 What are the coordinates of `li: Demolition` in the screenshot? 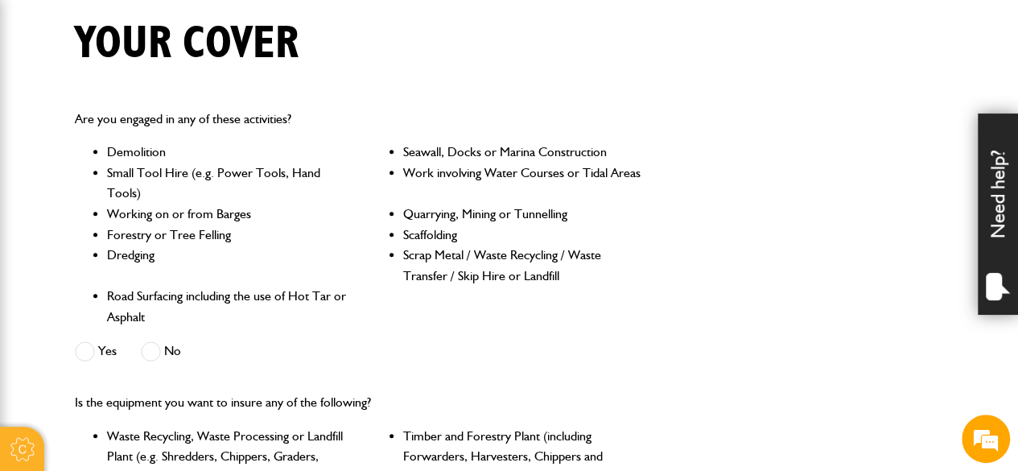 It's located at (229, 152).